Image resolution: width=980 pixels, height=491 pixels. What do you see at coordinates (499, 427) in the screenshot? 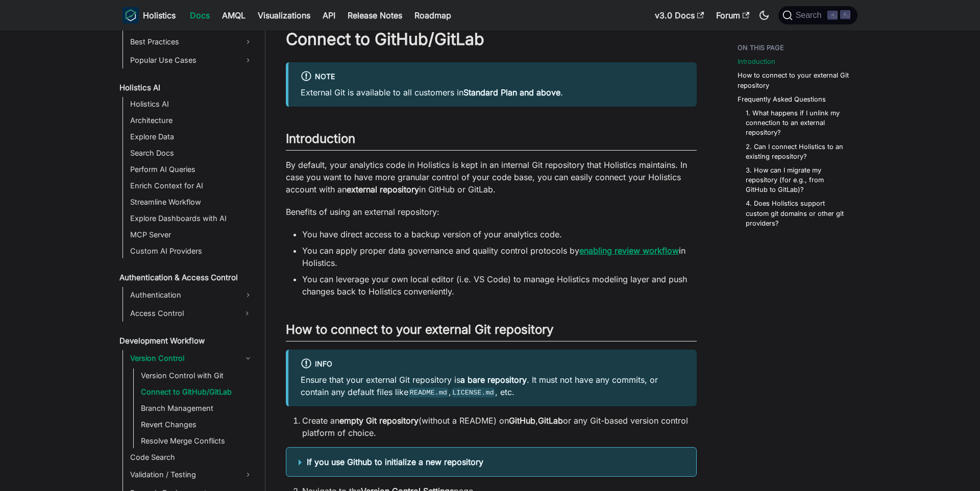
I see `li: Create an (without a README) on , or any Git-based version control platform of choice.` at bounding box center [499, 427].